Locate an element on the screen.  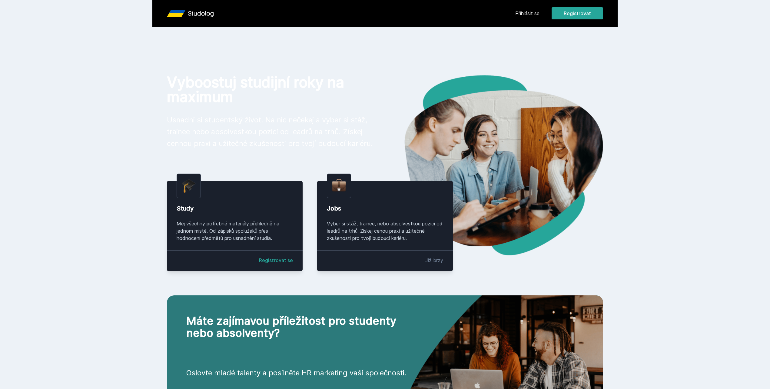
a: Registrovat is located at coordinates (577, 13).